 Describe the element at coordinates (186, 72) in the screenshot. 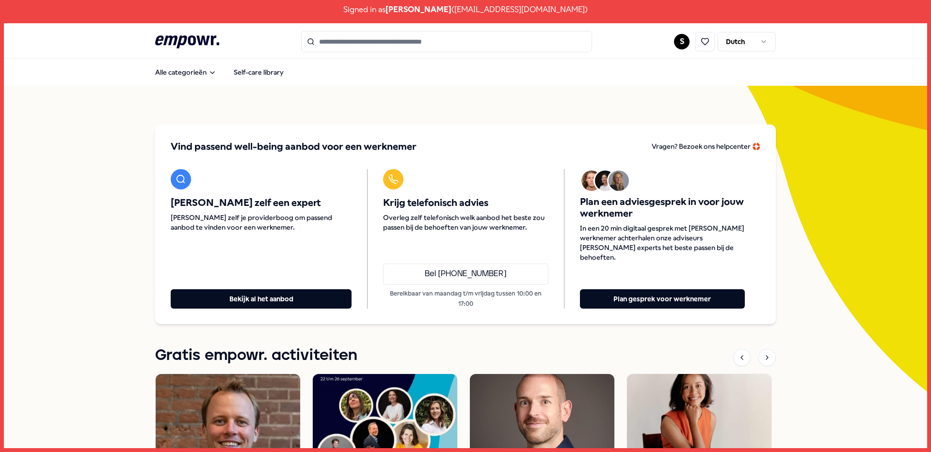

I see `button: Alle categorieën` at that location.